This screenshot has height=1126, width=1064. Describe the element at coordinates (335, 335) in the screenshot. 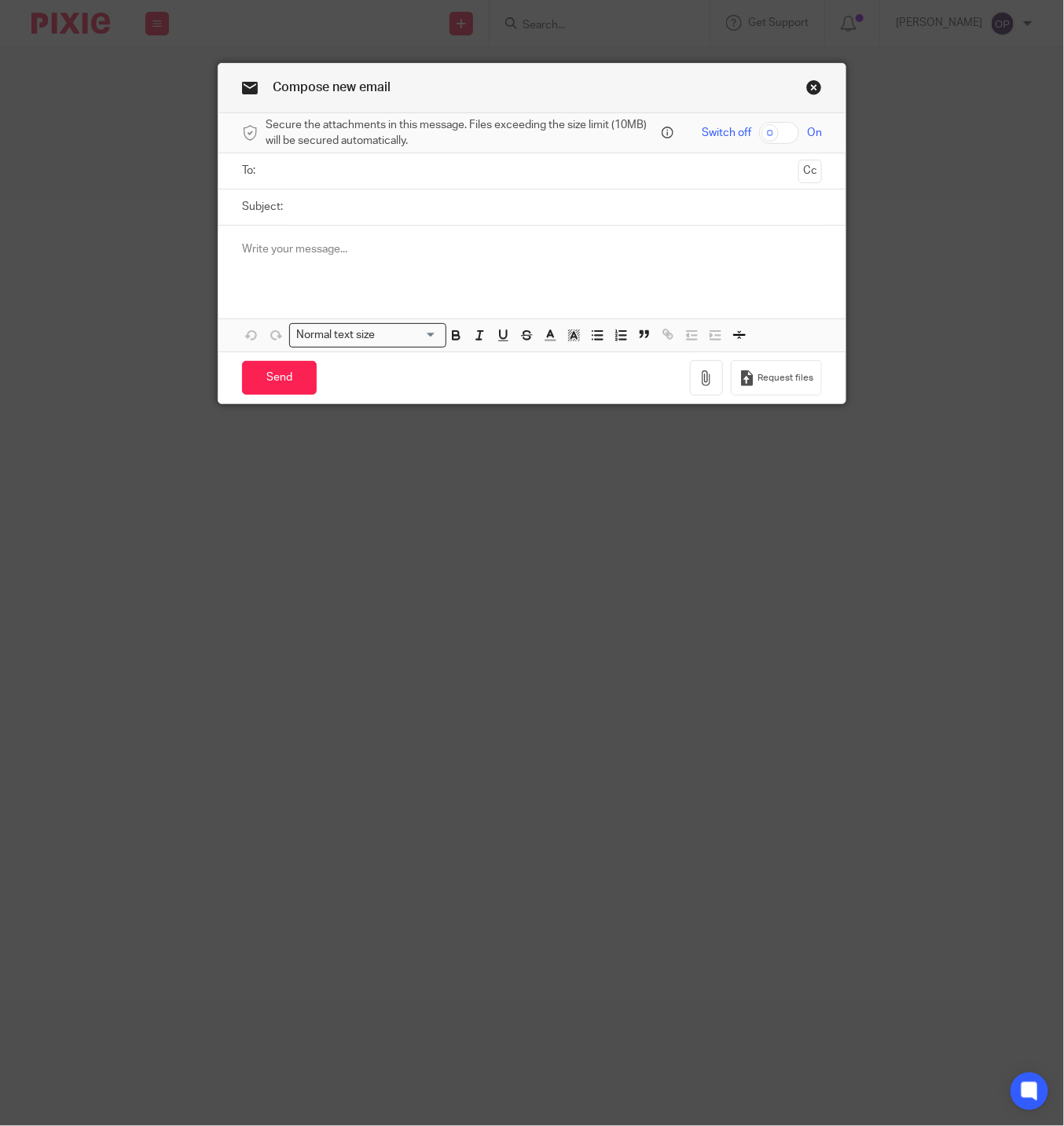

I see `span: Normal text size` at that location.